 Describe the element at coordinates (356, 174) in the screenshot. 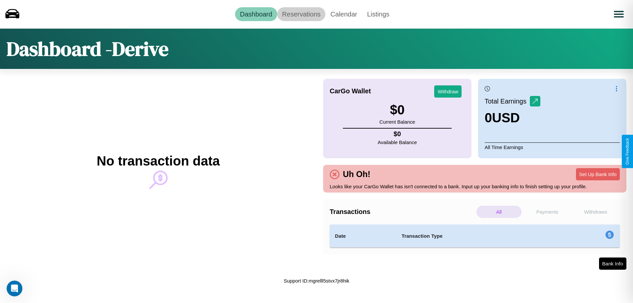

I see `h4: Uh Oh!` at that location.